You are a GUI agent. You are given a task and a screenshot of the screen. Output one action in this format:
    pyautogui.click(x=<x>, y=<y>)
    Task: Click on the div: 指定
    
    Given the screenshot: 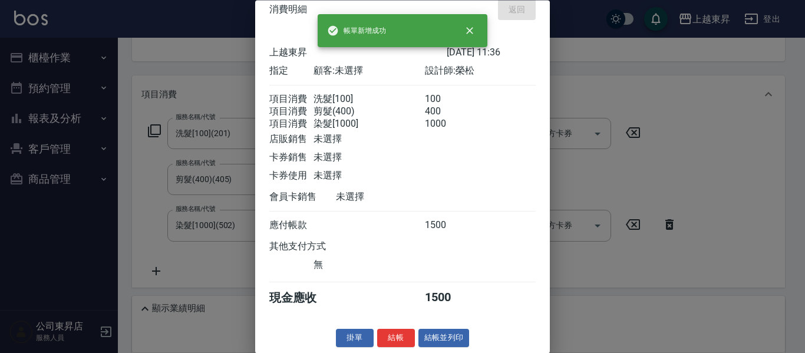 What is the action you would take?
    pyautogui.click(x=291, y=71)
    